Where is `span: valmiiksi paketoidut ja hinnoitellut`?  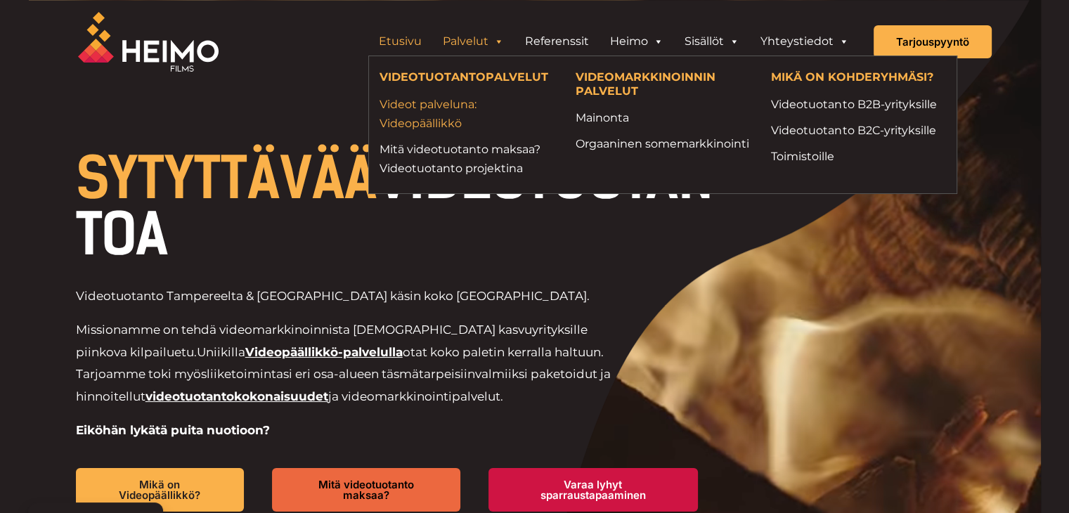 span: valmiiksi paketoidut ja hinnoitellut is located at coordinates (343, 385).